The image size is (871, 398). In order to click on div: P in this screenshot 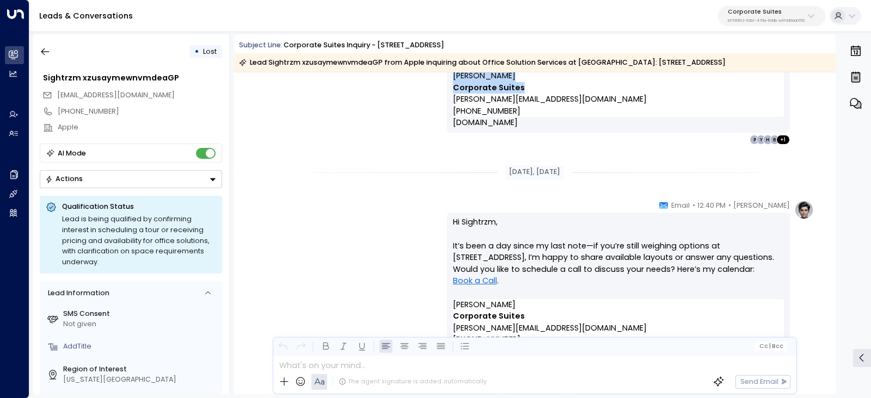, I will do `click(754, 140)`.